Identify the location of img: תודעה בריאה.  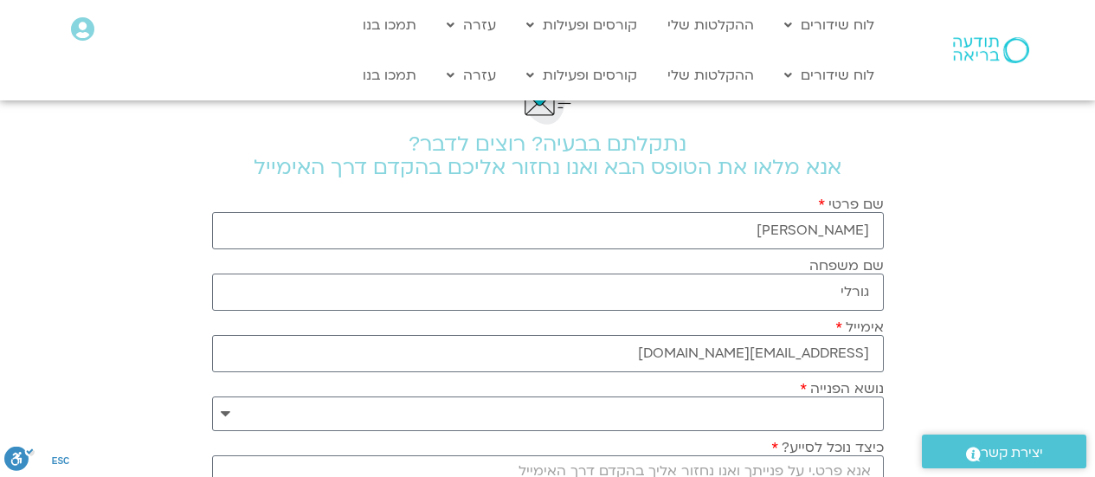
(992, 50).